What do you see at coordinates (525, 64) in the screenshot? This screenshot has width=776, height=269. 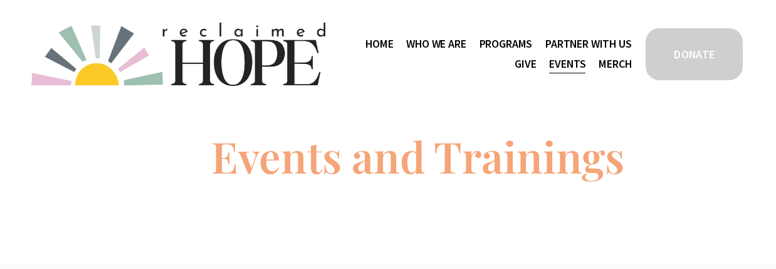 I see `a: Give` at bounding box center [525, 64].